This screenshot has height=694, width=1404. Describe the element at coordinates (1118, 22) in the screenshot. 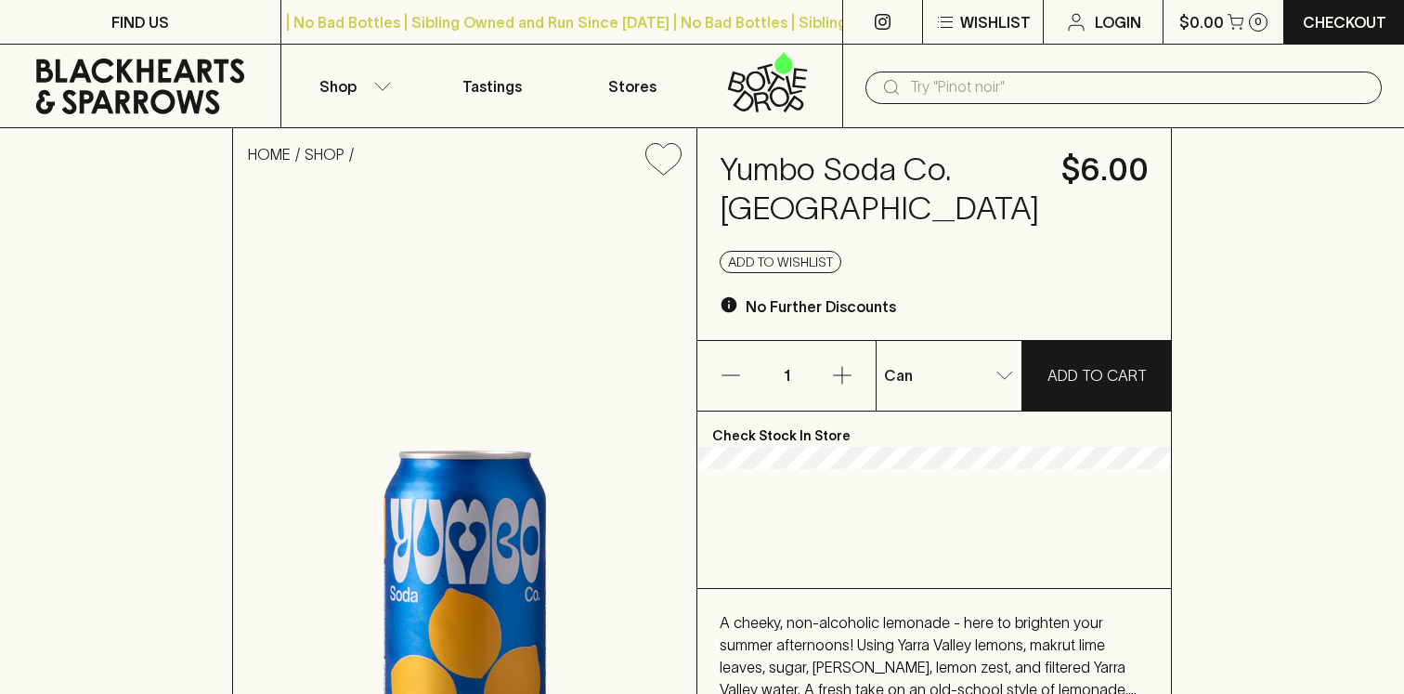

I see `p: Login` at that location.